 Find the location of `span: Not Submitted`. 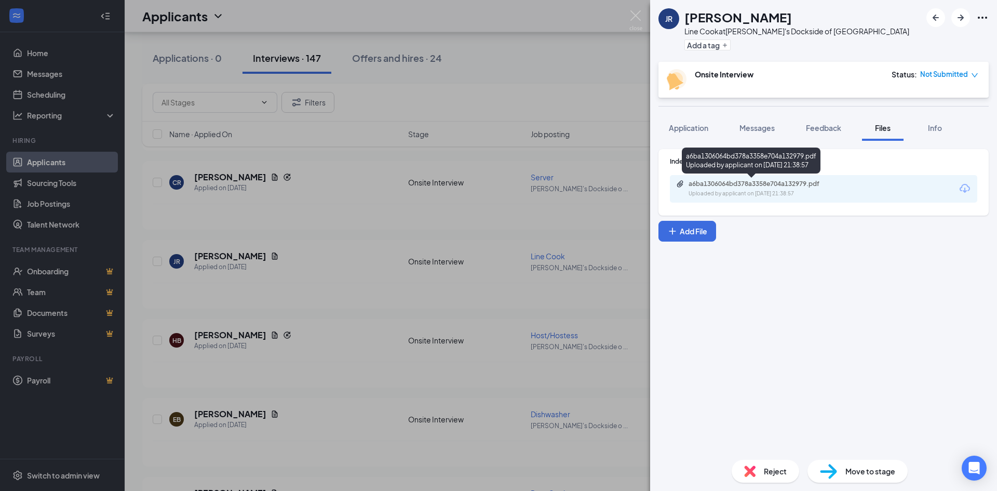

span: Not Submitted is located at coordinates (944, 74).